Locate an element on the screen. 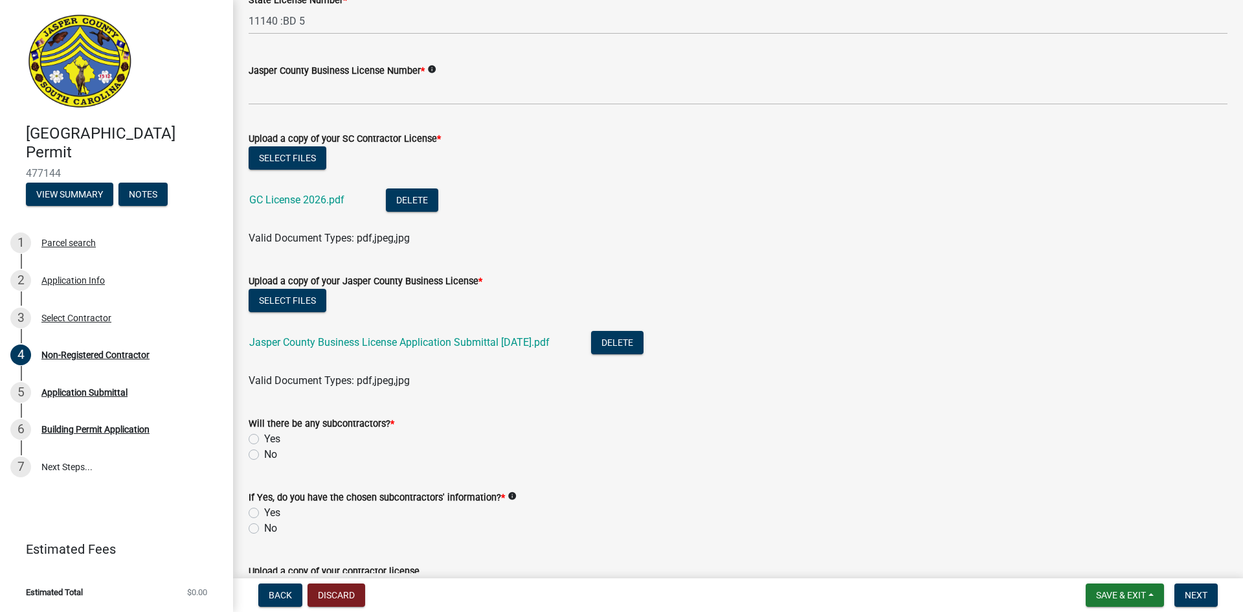 The image size is (1243, 612). span: $0.00 is located at coordinates (197, 592).